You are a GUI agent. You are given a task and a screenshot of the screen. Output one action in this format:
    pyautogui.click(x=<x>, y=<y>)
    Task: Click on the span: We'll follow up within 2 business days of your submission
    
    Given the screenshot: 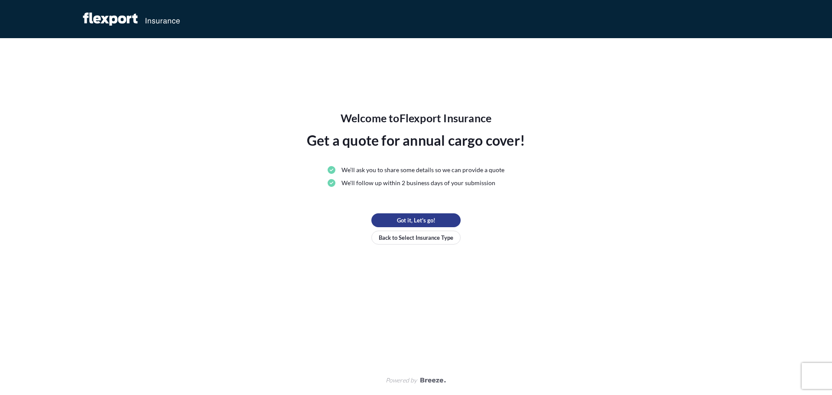 What is the action you would take?
    pyautogui.click(x=418, y=183)
    